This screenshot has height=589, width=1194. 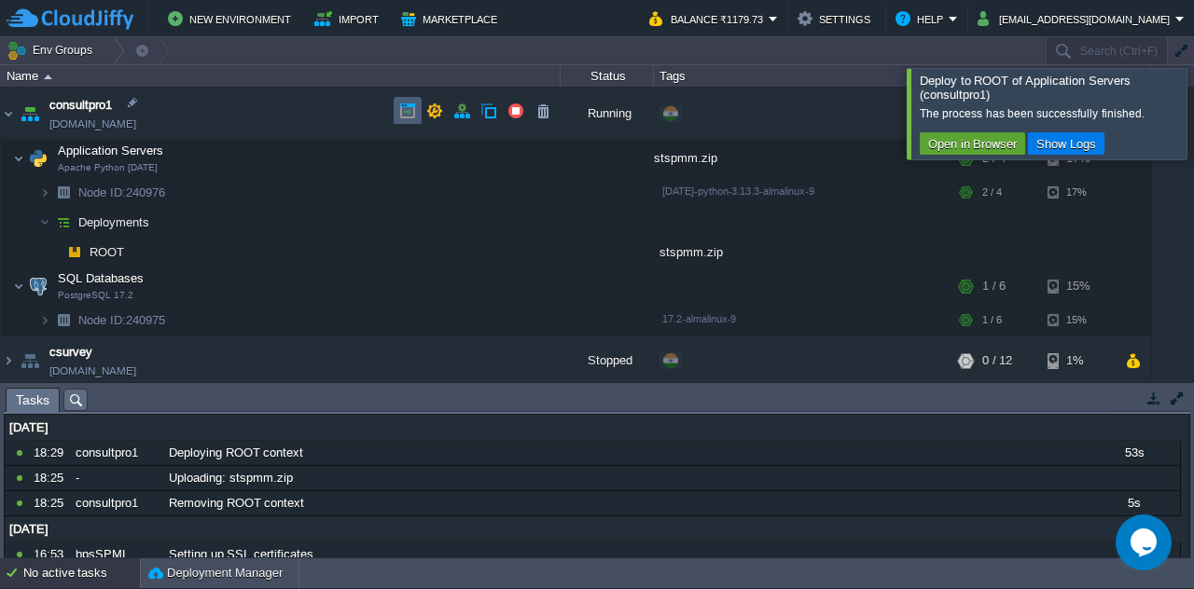 I want to click on div: 1%, so click(x=1077, y=361).